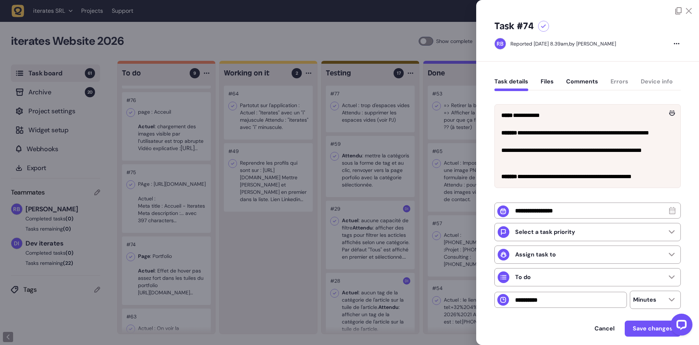 Image resolution: width=699 pixels, height=345 pixels. What do you see at coordinates (514, 26) in the screenshot?
I see `h5: Task #74` at bounding box center [514, 26].